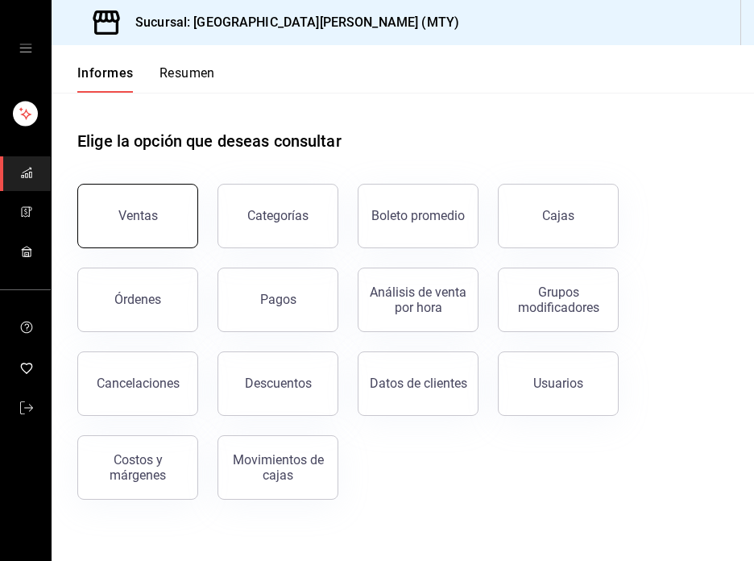 This screenshot has width=754, height=561. Describe the element at coordinates (26, 48) in the screenshot. I see `button: cajón abierto` at that location.